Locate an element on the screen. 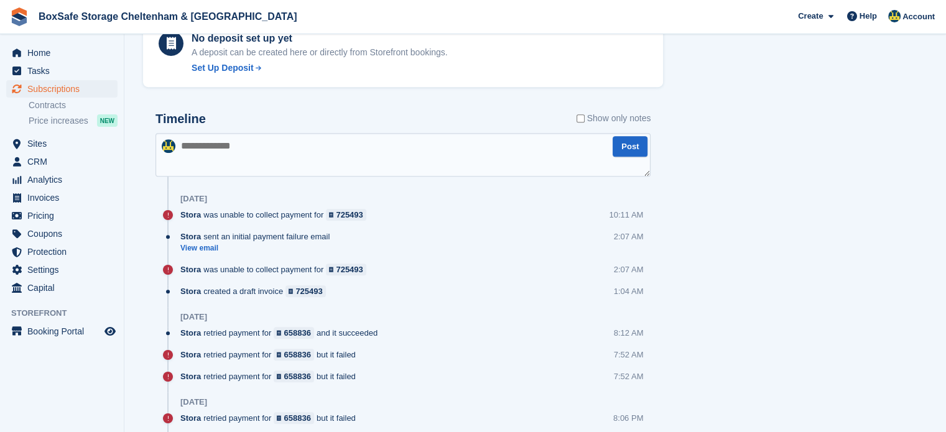 Image resolution: width=946 pixels, height=432 pixels. a: Price increases NEW is located at coordinates (73, 121).